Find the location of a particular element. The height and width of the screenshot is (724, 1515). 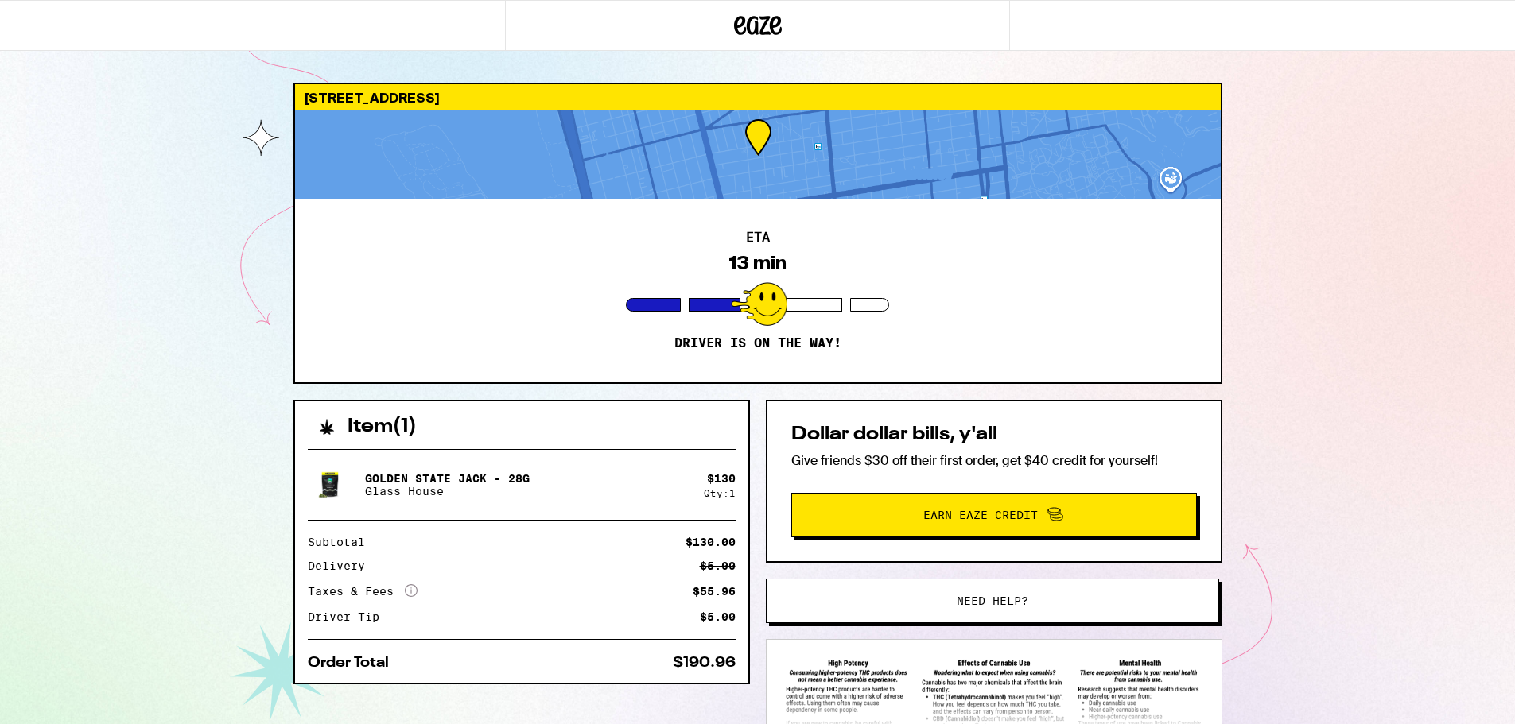

div: $190.96 is located at coordinates (704, 663).